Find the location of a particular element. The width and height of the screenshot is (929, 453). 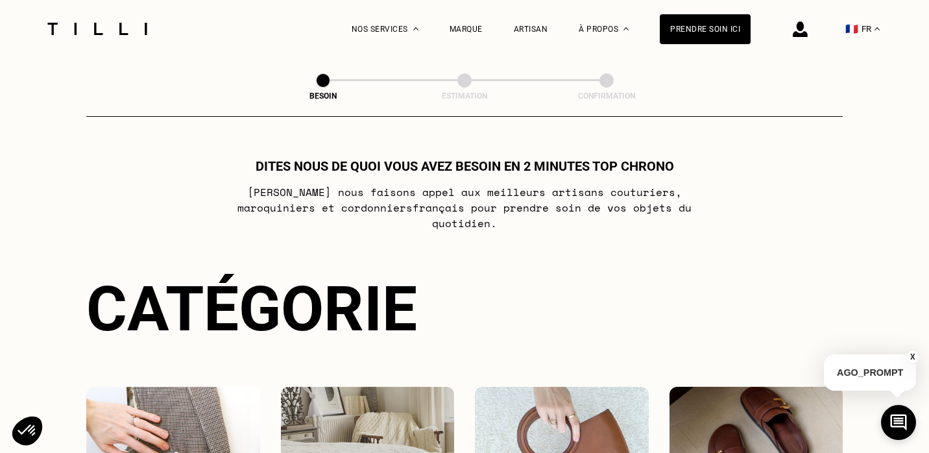

div: Artisan is located at coordinates (531, 29).